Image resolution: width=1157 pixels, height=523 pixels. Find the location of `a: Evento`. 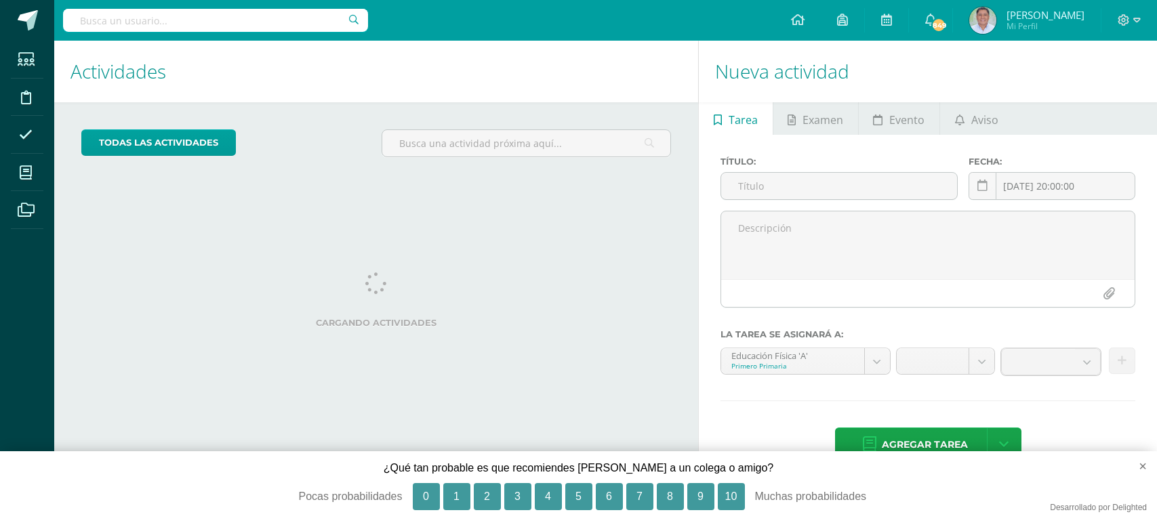

a: Evento is located at coordinates (898, 119).